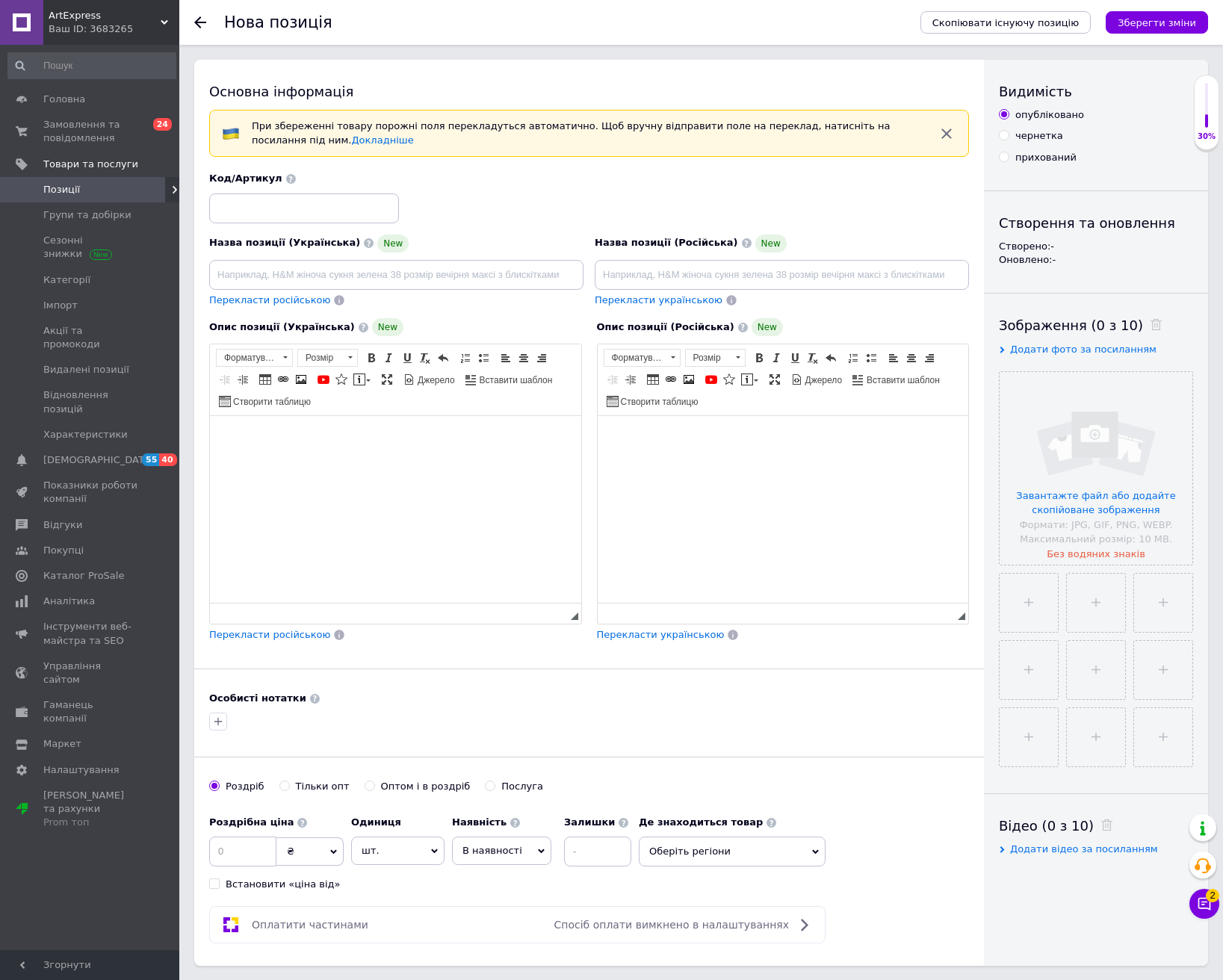 The width and height of the screenshot is (1223, 980). I want to click on span: Спосіб оплати вимкнено в налаштуваннях, so click(671, 925).